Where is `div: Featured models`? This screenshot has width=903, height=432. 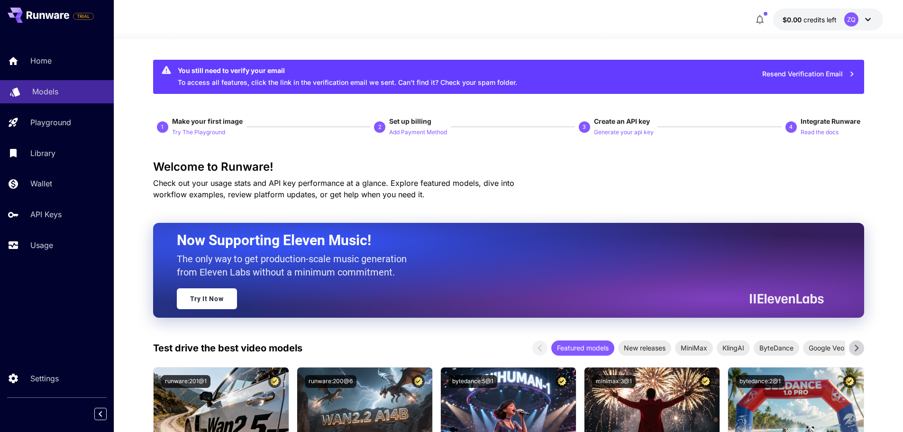
div: Featured models is located at coordinates (582, 348).